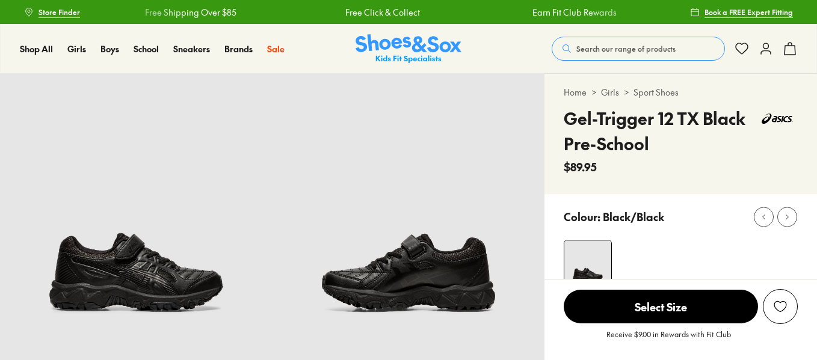 The height and width of the screenshot is (360, 817). I want to click on a: School, so click(146, 49).